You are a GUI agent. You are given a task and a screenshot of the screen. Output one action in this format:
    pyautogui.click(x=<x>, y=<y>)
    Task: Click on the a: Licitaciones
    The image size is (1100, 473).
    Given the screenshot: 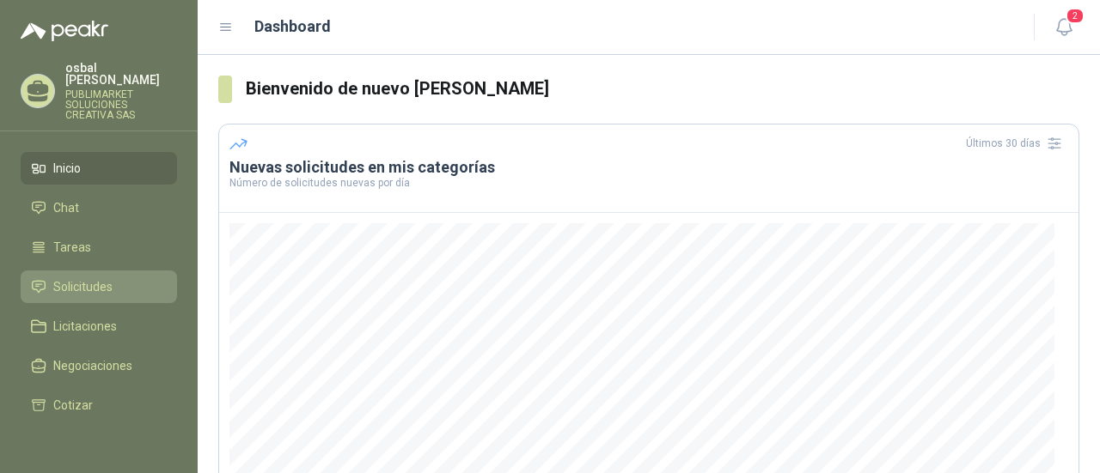 What is the action you would take?
    pyautogui.click(x=99, y=327)
    